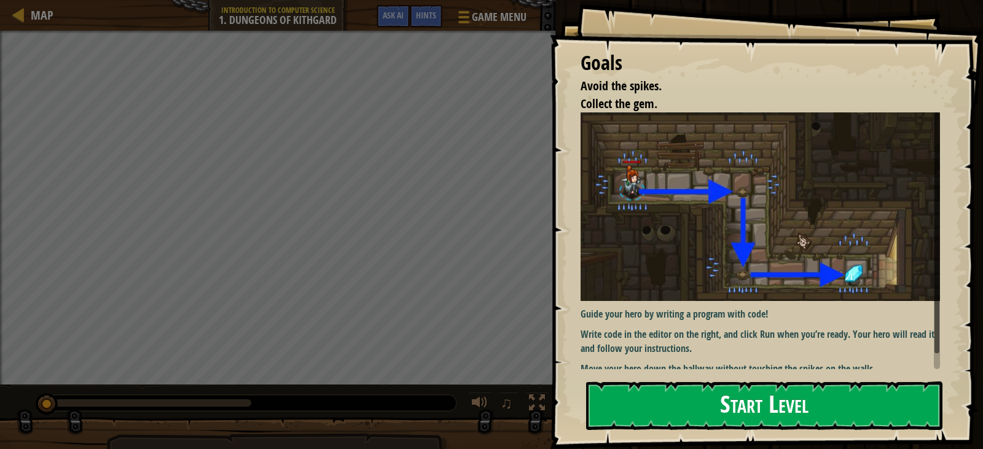  I want to click on button: Game Menu, so click(491, 19).